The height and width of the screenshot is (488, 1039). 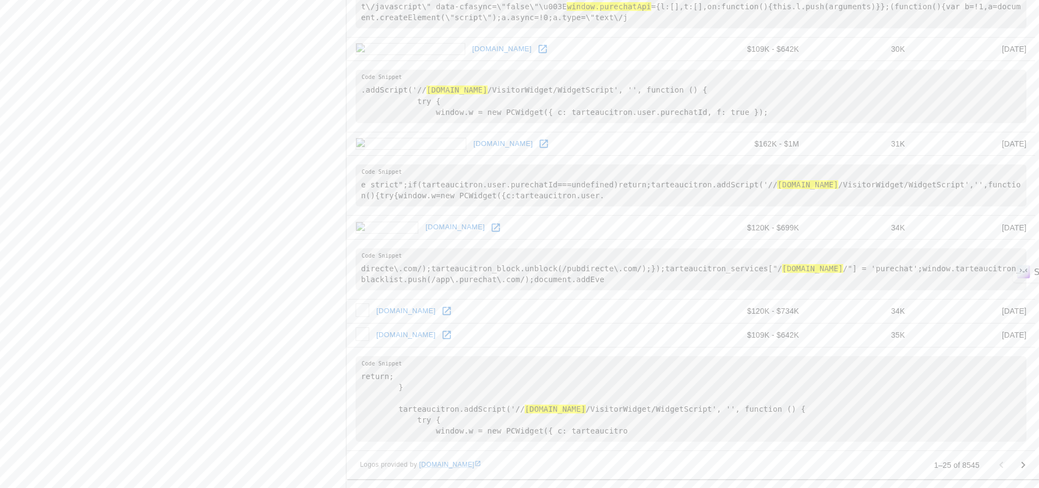 What do you see at coordinates (496, 228) in the screenshot?
I see `a: Open aux.tv in new window` at bounding box center [496, 228].